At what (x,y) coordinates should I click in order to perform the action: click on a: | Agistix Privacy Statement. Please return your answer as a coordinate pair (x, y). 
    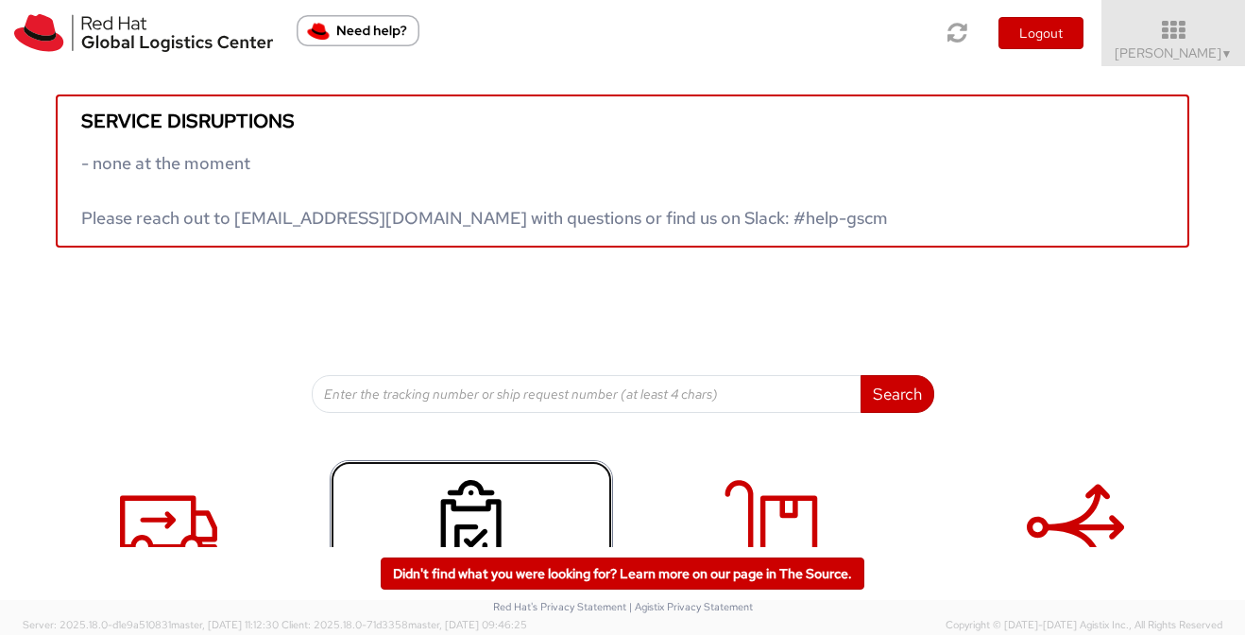
    Looking at the image, I should click on (691, 607).